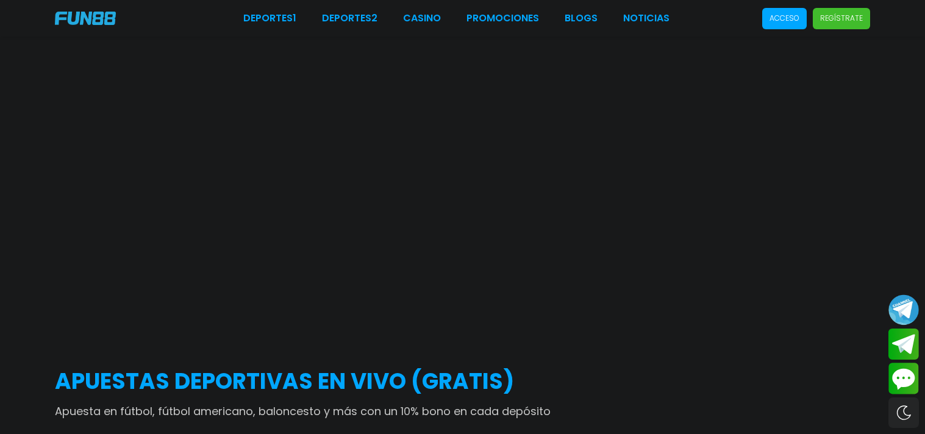 The height and width of the screenshot is (434, 925). What do you see at coordinates (842, 18) in the screenshot?
I see `p: Regístrate` at bounding box center [842, 18].